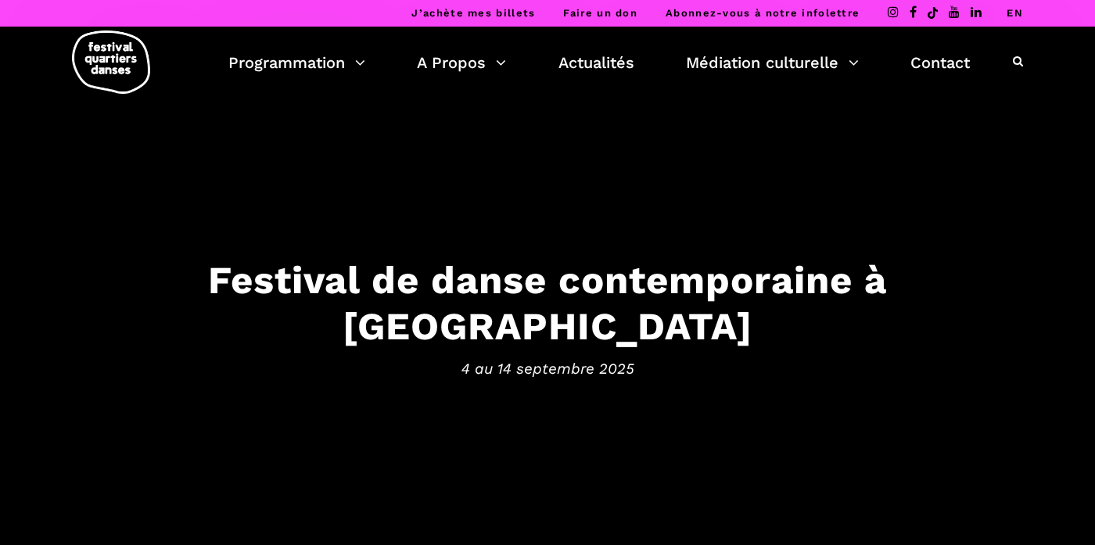 The height and width of the screenshot is (545, 1095). What do you see at coordinates (111, 62) in the screenshot?
I see `img: logo-fqd-med` at bounding box center [111, 62].